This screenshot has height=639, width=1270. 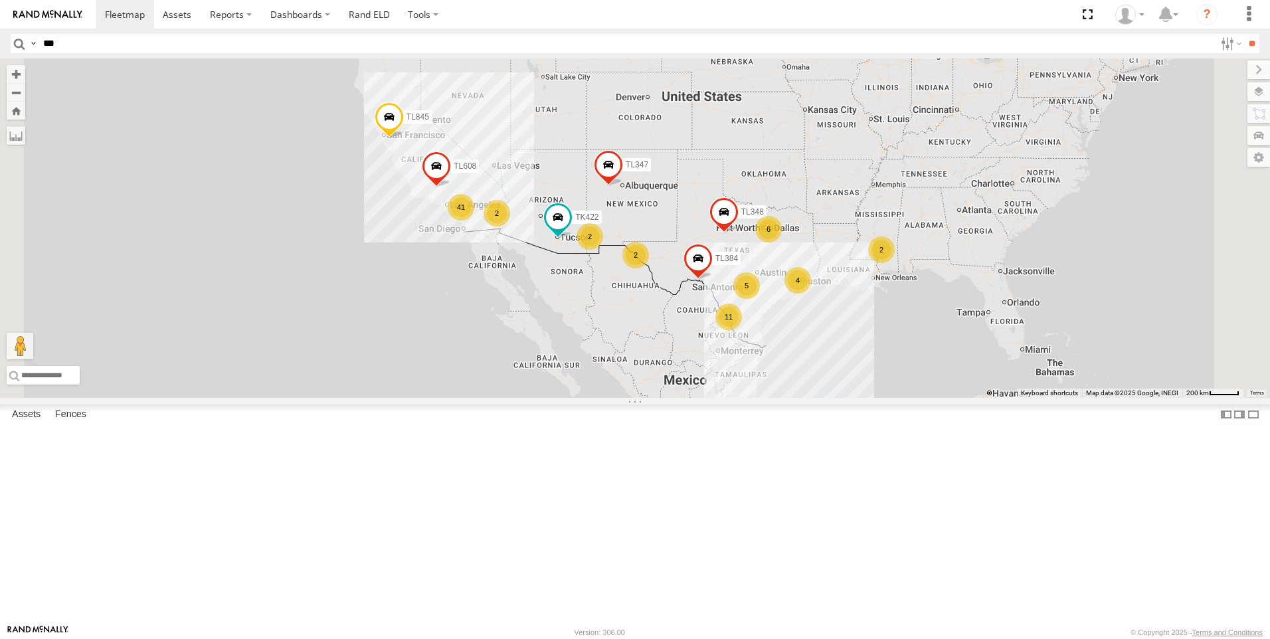 I want to click on span: TL845, so click(x=418, y=117).